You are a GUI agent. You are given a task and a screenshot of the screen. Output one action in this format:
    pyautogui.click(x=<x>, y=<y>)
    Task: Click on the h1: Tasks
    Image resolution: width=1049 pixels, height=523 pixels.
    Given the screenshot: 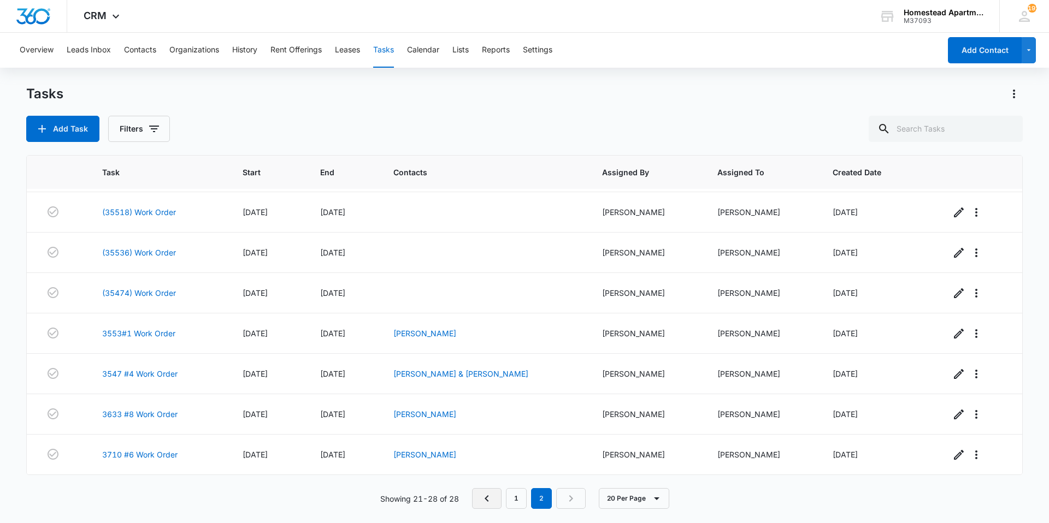 What is the action you would take?
    pyautogui.click(x=45, y=94)
    